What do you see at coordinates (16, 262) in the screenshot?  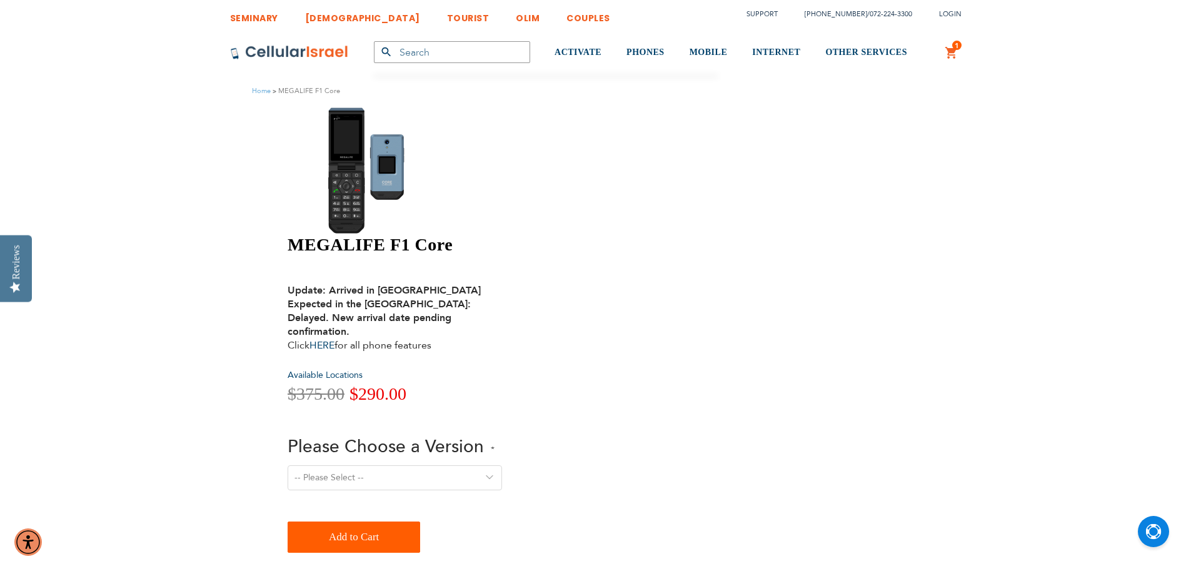 I see `div: Reviews` at bounding box center [16, 262].